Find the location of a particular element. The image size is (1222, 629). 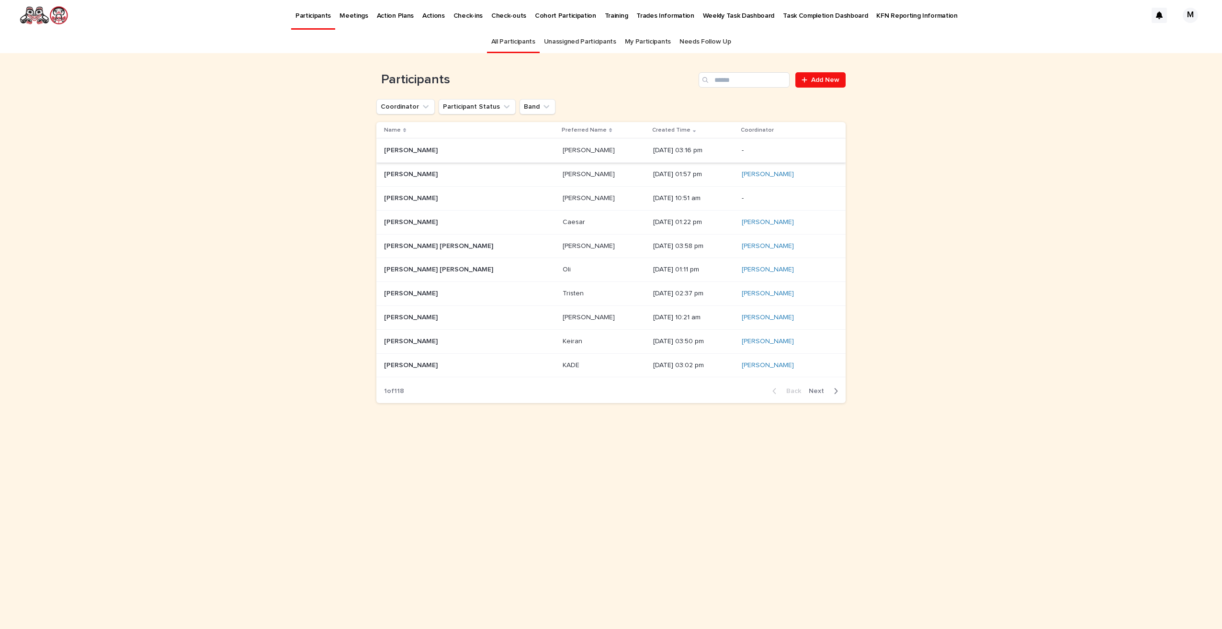

p: Tristen is located at coordinates (574, 293).